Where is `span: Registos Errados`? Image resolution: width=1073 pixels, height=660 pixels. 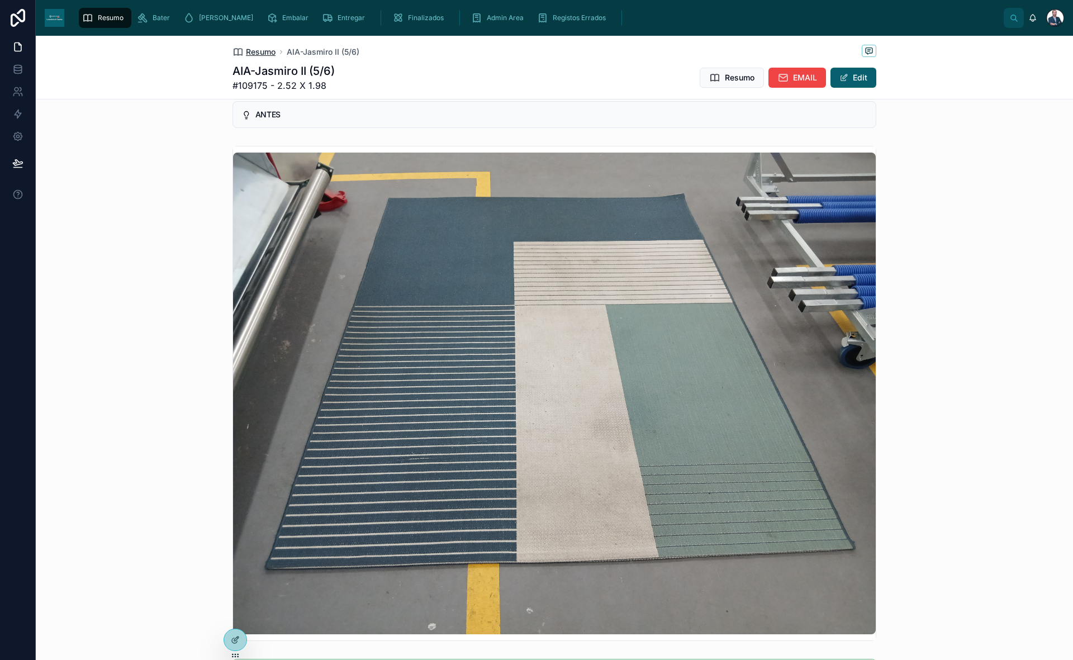
span: Registos Errados is located at coordinates (579, 18).